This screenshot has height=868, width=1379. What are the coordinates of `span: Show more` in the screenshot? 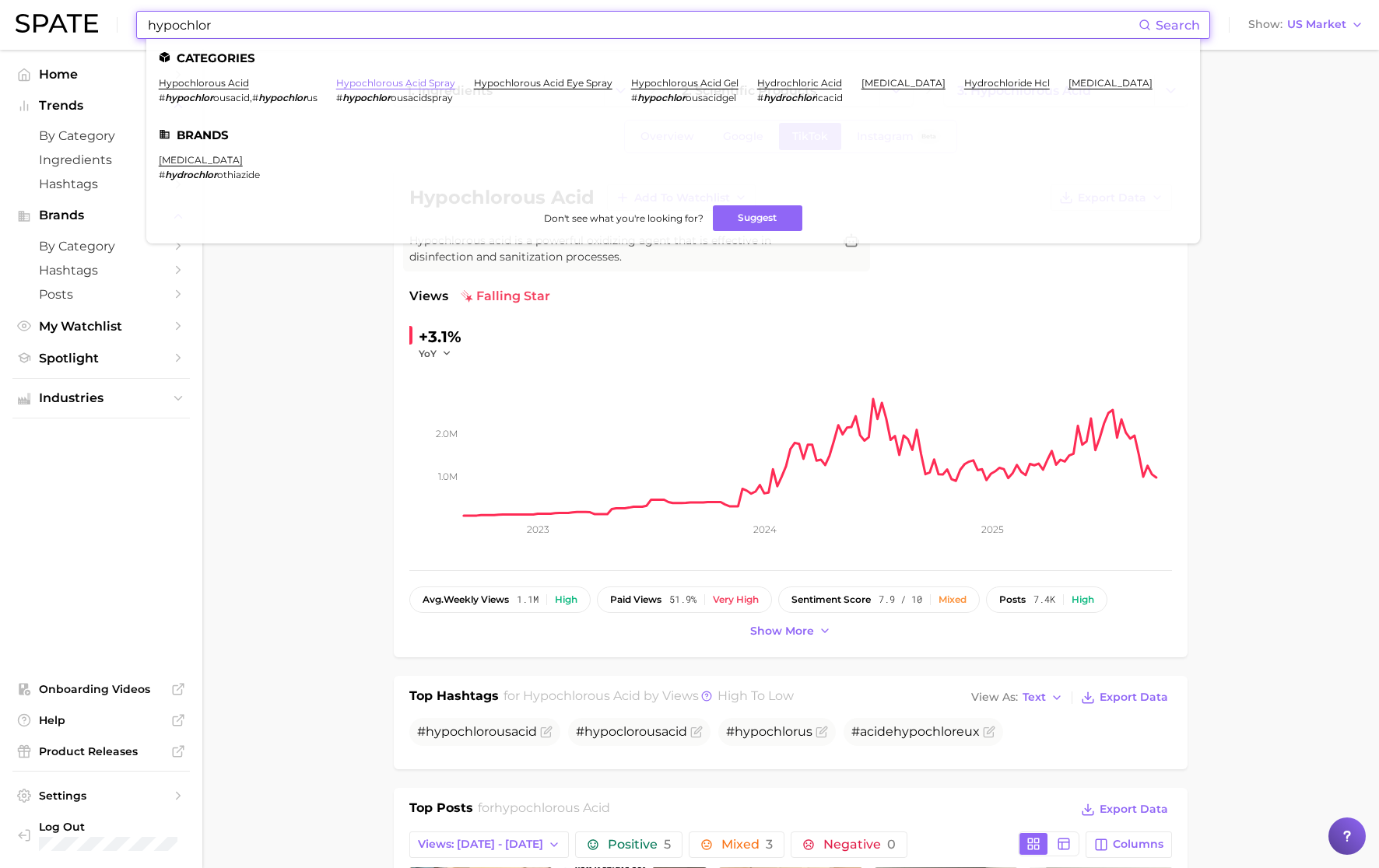 It's located at (782, 631).